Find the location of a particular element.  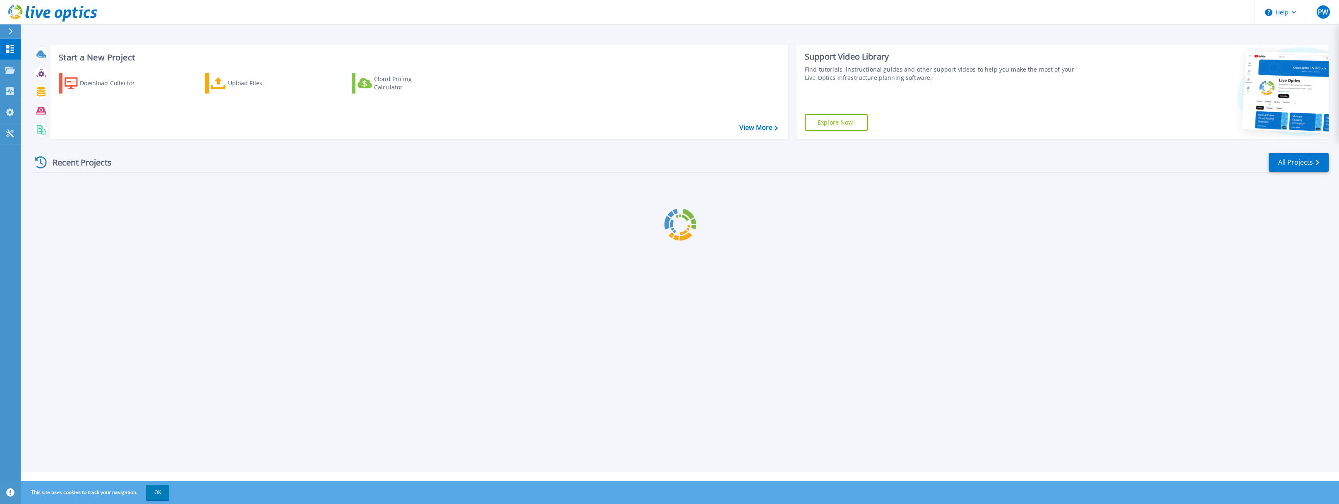

span: PW is located at coordinates (1323, 12).